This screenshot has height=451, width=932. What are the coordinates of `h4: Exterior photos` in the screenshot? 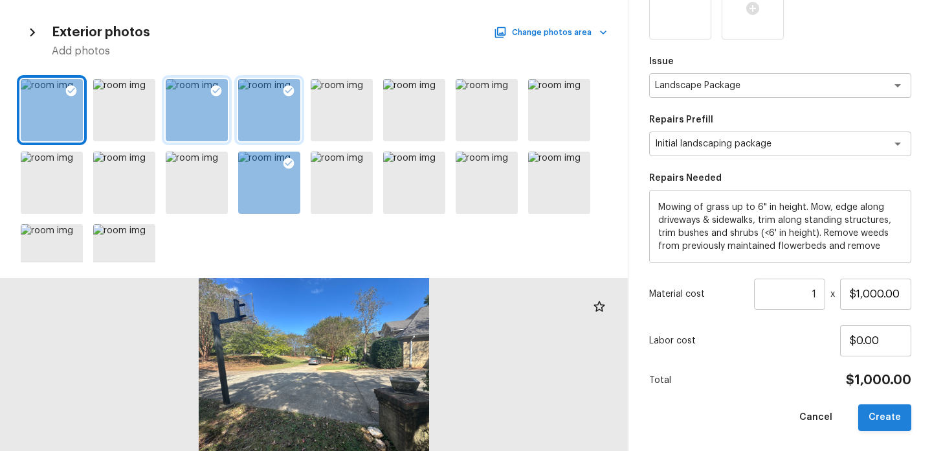 It's located at (101, 32).